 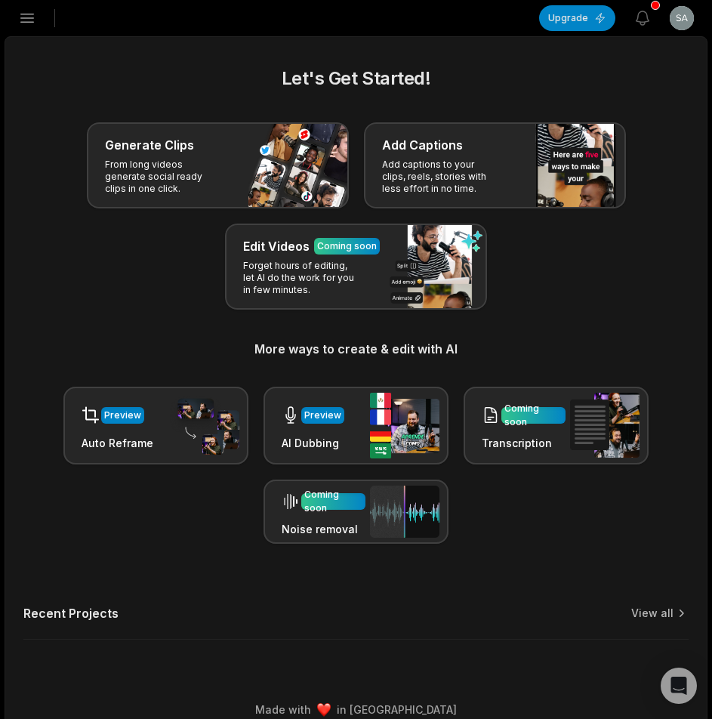 I want to click on h3: More ways to create & edit with AI, so click(x=356, y=349).